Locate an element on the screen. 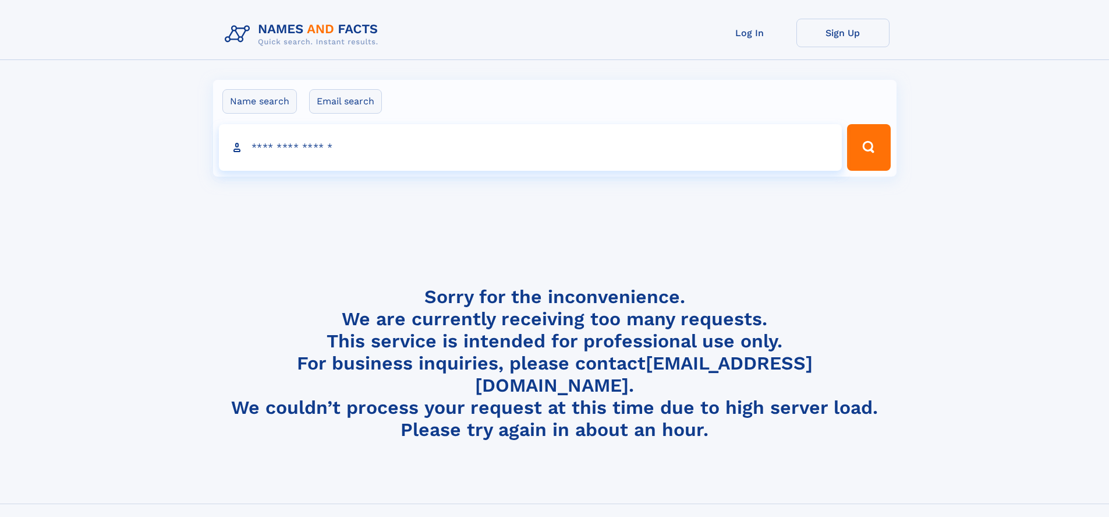  input: search input is located at coordinates (530, 147).